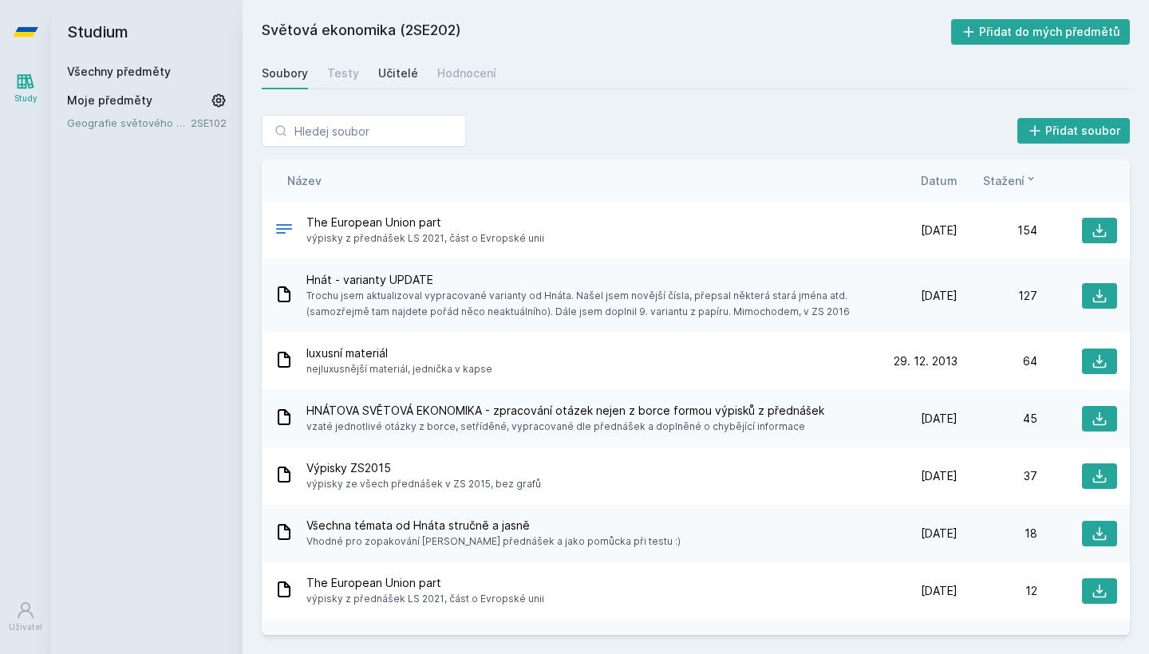  What do you see at coordinates (589, 280) in the screenshot?
I see `span: Hnát - varianty UPDATE` at bounding box center [589, 280].